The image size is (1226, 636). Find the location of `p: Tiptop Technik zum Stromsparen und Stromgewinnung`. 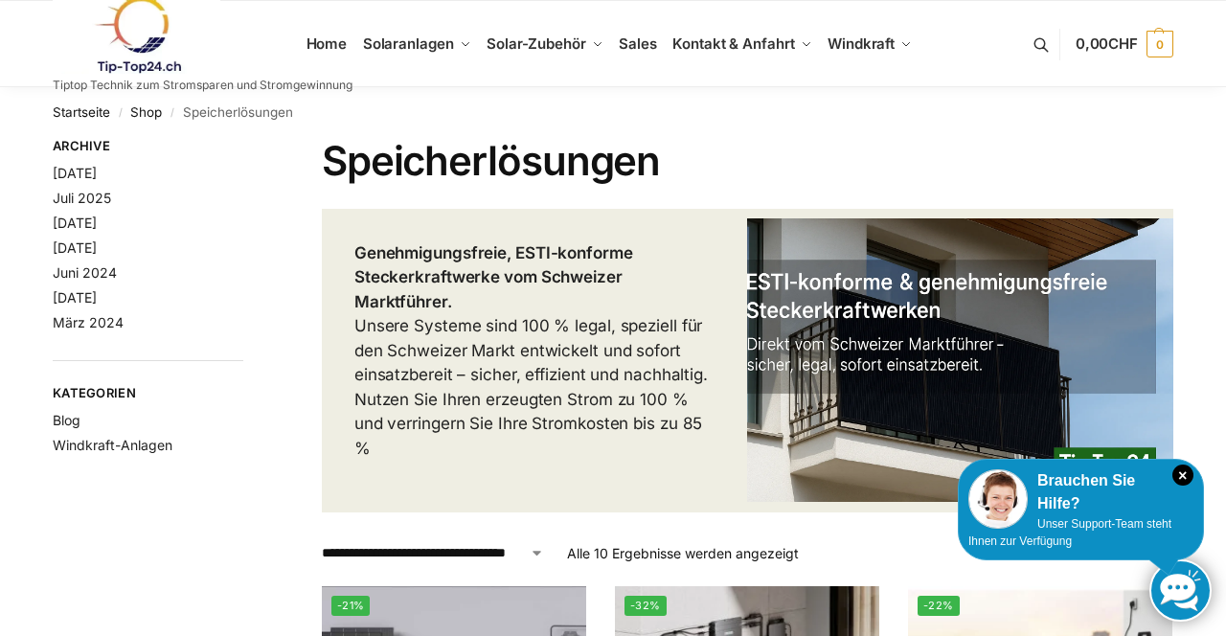

p: Tiptop Technik zum Stromsparen und Stromgewinnung is located at coordinates (202, 85).